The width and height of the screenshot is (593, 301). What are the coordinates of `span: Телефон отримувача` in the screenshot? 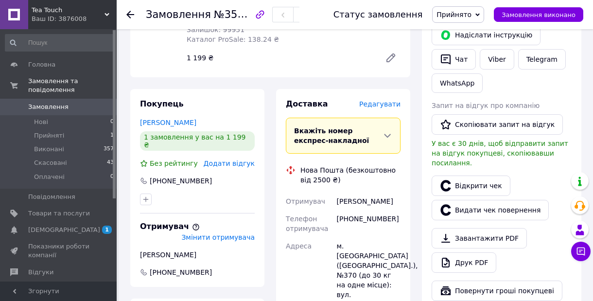 It's located at (307, 224).